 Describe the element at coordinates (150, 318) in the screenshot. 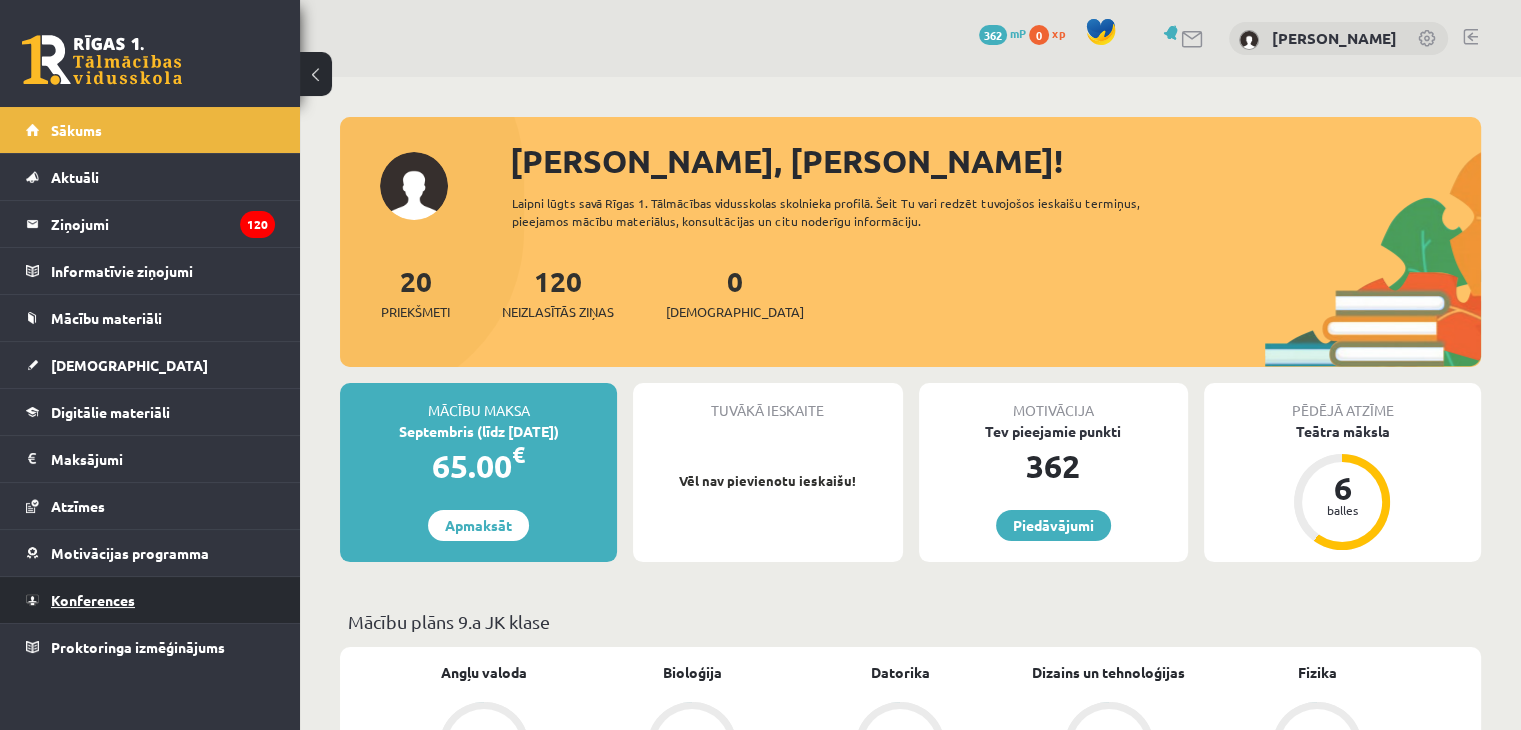

I see `a: Mācību materiāli` at that location.